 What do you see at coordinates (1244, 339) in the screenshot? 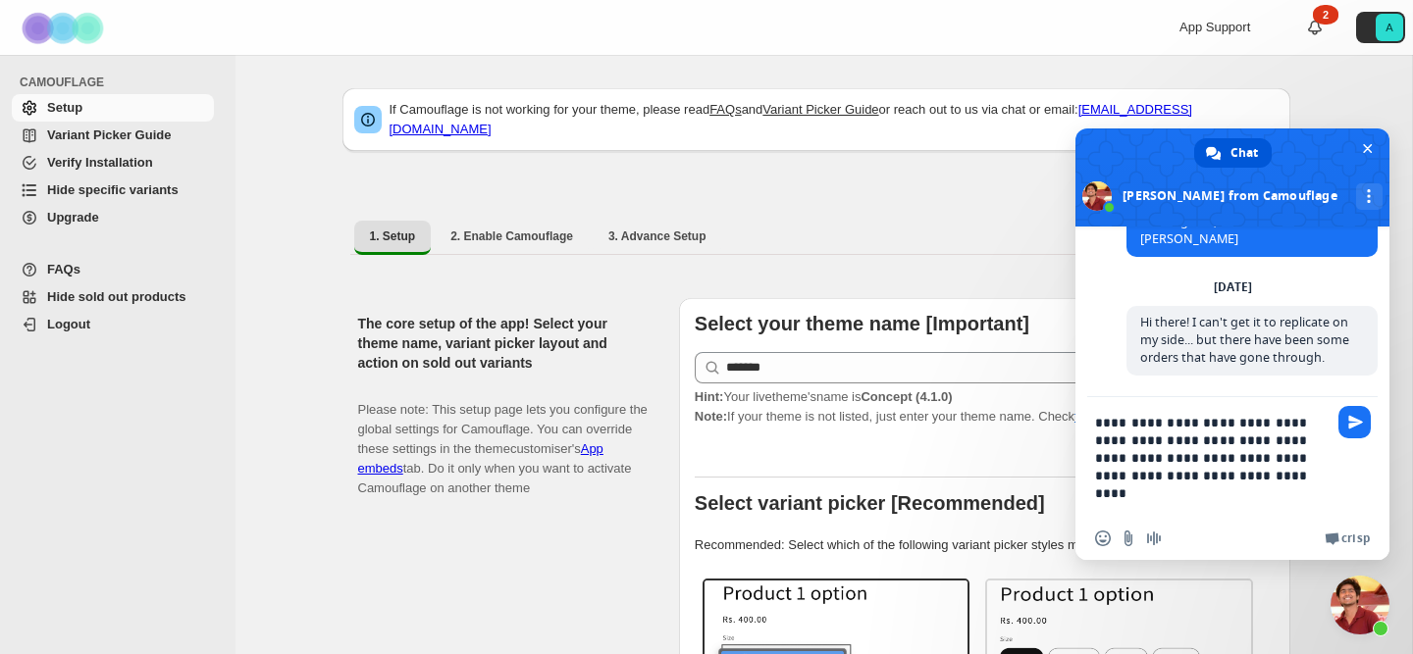
I see `span: Hi there! I can't get it to replicate on my side... but there have been some orders that have gon...` at bounding box center [1244, 339].